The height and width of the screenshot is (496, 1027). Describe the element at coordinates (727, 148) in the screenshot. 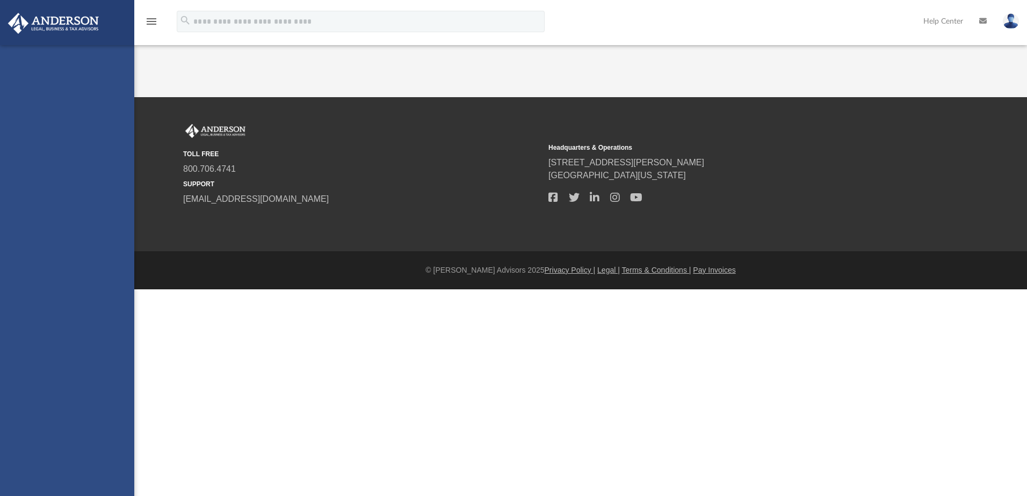

I see `small: Headquarters & Operations` at that location.